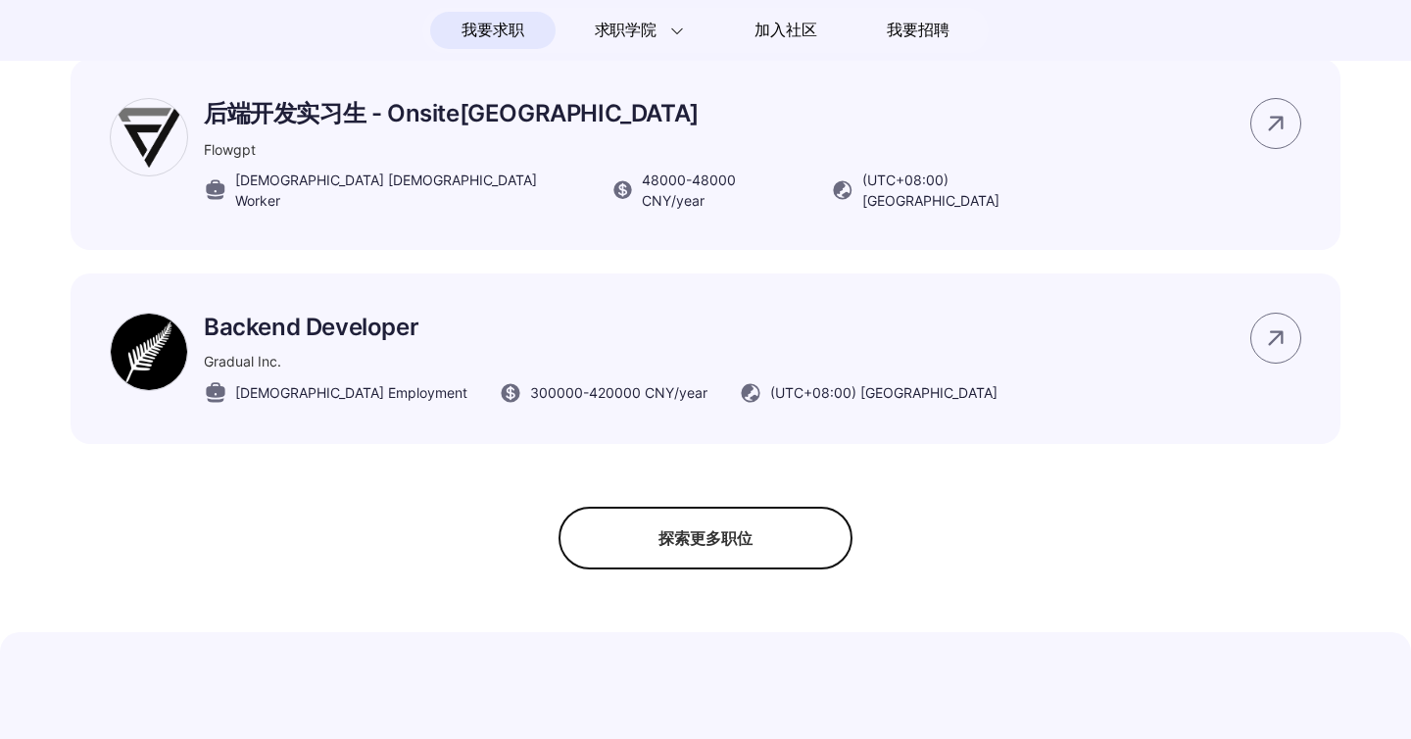  Describe the element at coordinates (242, 361) in the screenshot. I see `span: Gradual Inc.` at that location.